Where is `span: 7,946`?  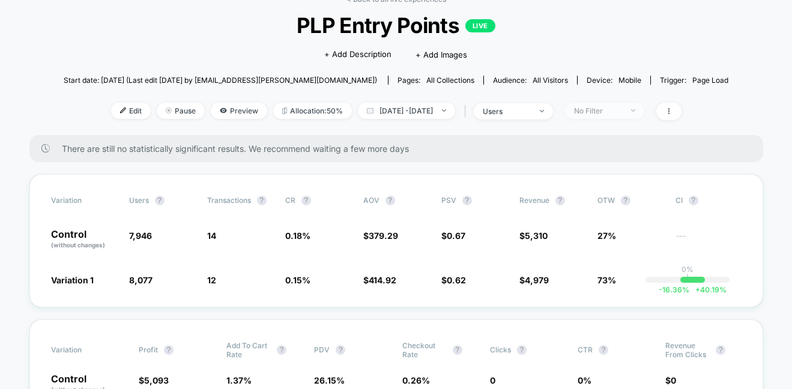 span: 7,946 is located at coordinates (141, 235).